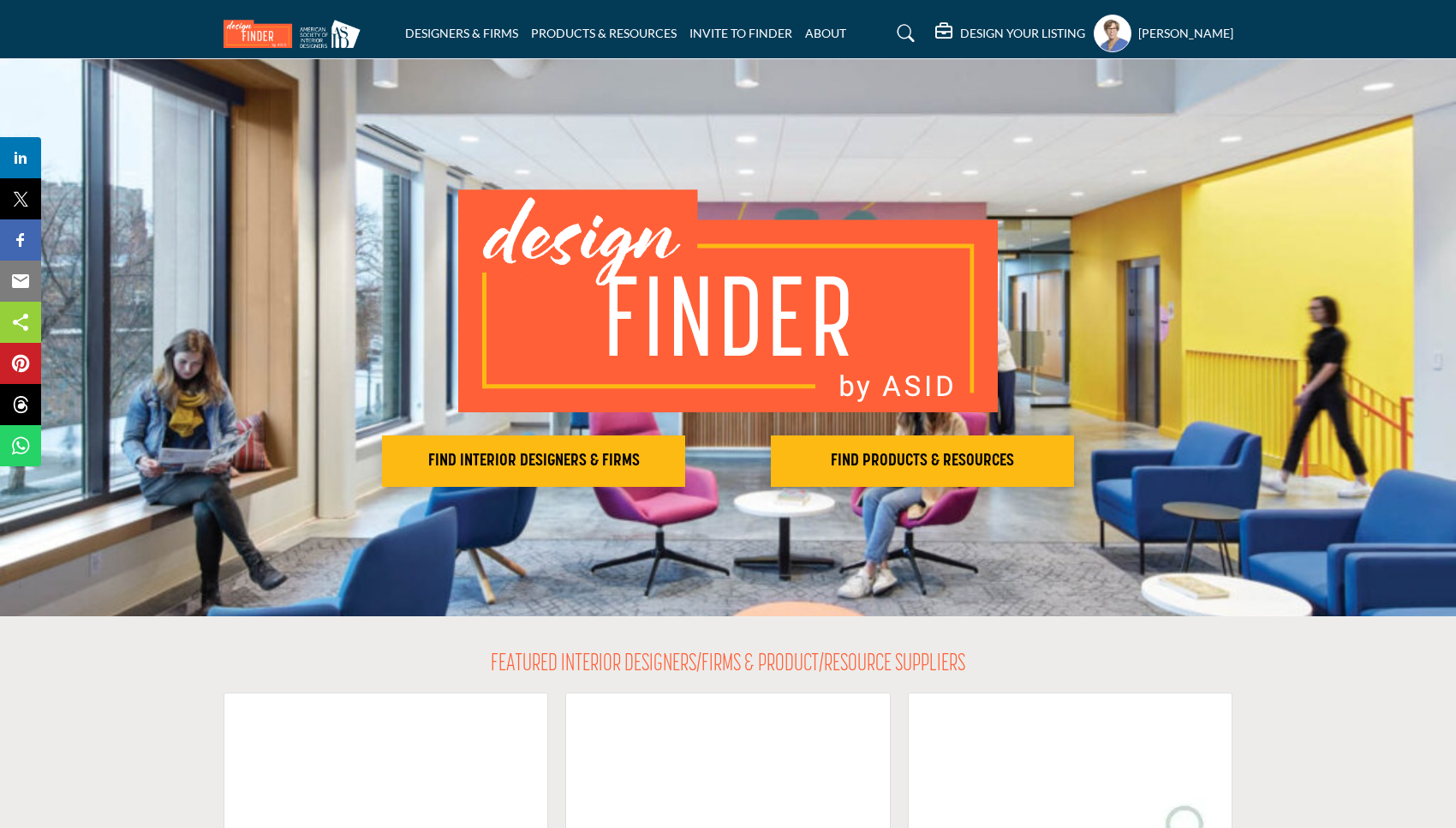 The height and width of the screenshot is (828, 1456). What do you see at coordinates (533, 461) in the screenshot?
I see `button: FIND INTERIOR DESIGNERS & FIRMS` at bounding box center [533, 461].